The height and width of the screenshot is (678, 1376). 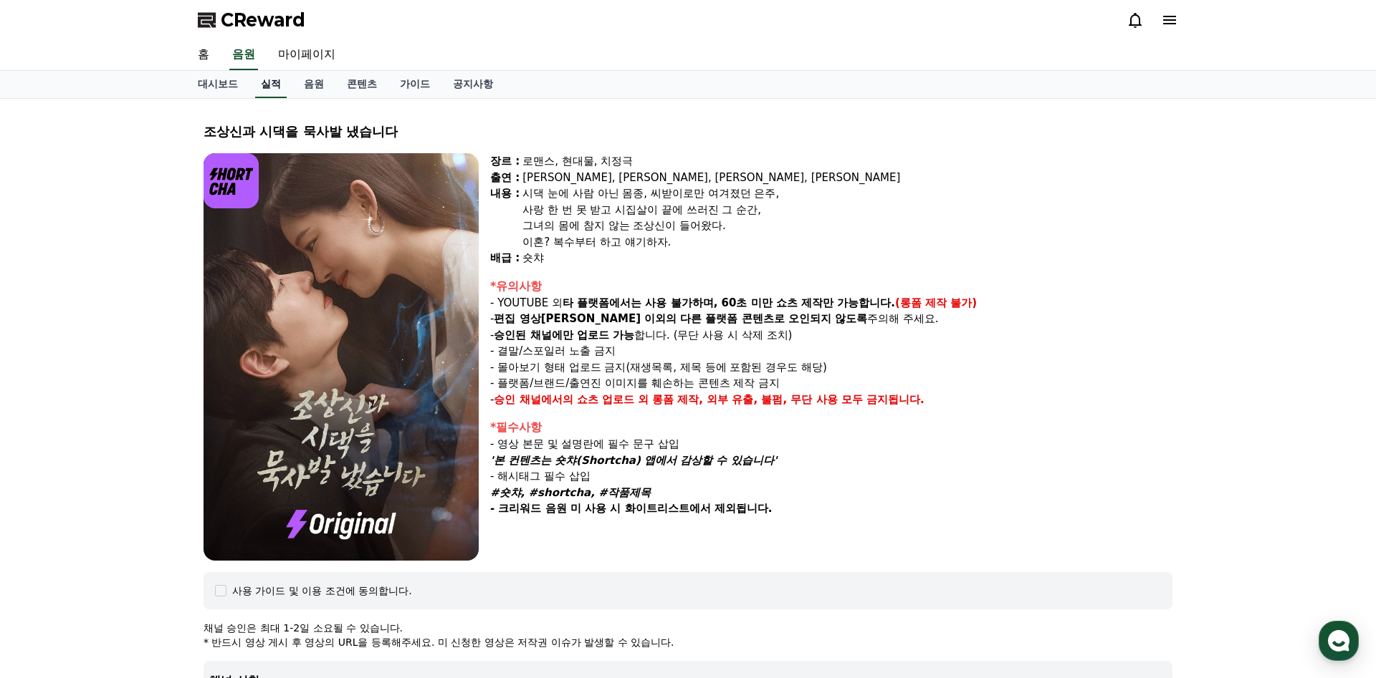 What do you see at coordinates (936, 303) in the screenshot?
I see `strong: (롱폼 제작 불가)` at bounding box center [936, 303].